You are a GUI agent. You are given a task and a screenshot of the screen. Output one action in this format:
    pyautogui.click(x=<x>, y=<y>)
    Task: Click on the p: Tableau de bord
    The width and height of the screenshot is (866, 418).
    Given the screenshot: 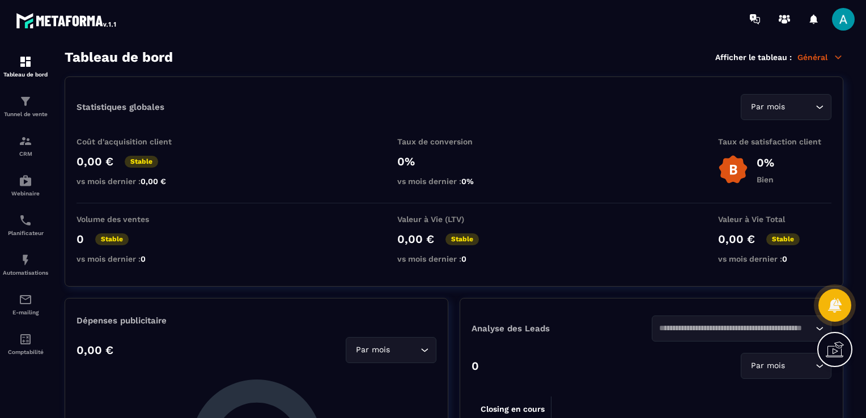 What is the action you would take?
    pyautogui.click(x=26, y=74)
    